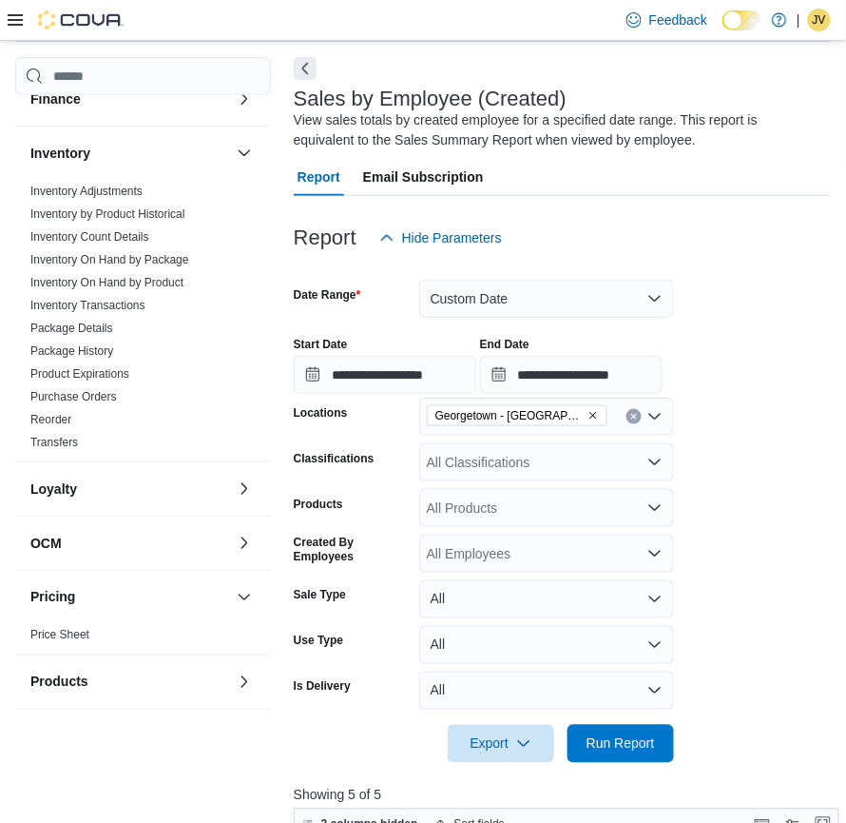 The width and height of the screenshot is (846, 823). Describe the element at coordinates (71, 351) in the screenshot. I see `span: Package History` at that location.